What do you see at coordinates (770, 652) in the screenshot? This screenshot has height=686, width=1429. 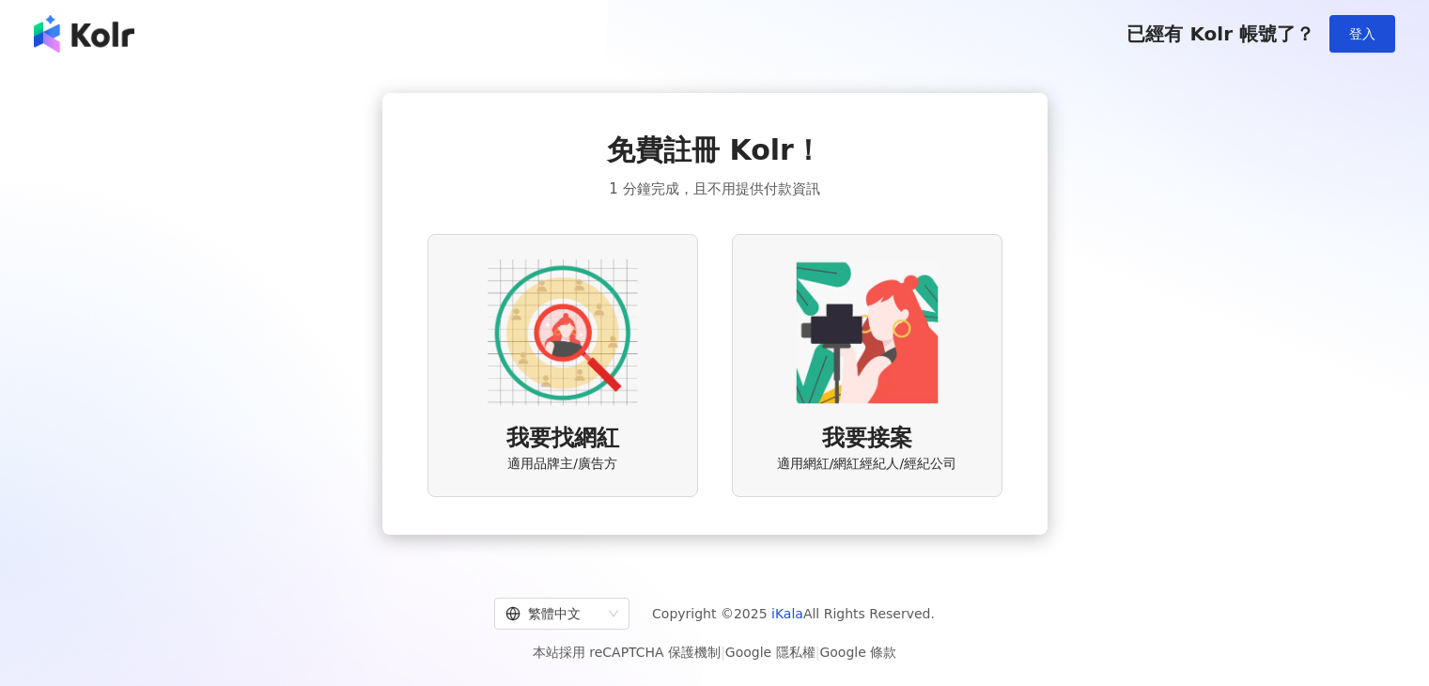 I see `a: Google 隱私權` at bounding box center [770, 652].